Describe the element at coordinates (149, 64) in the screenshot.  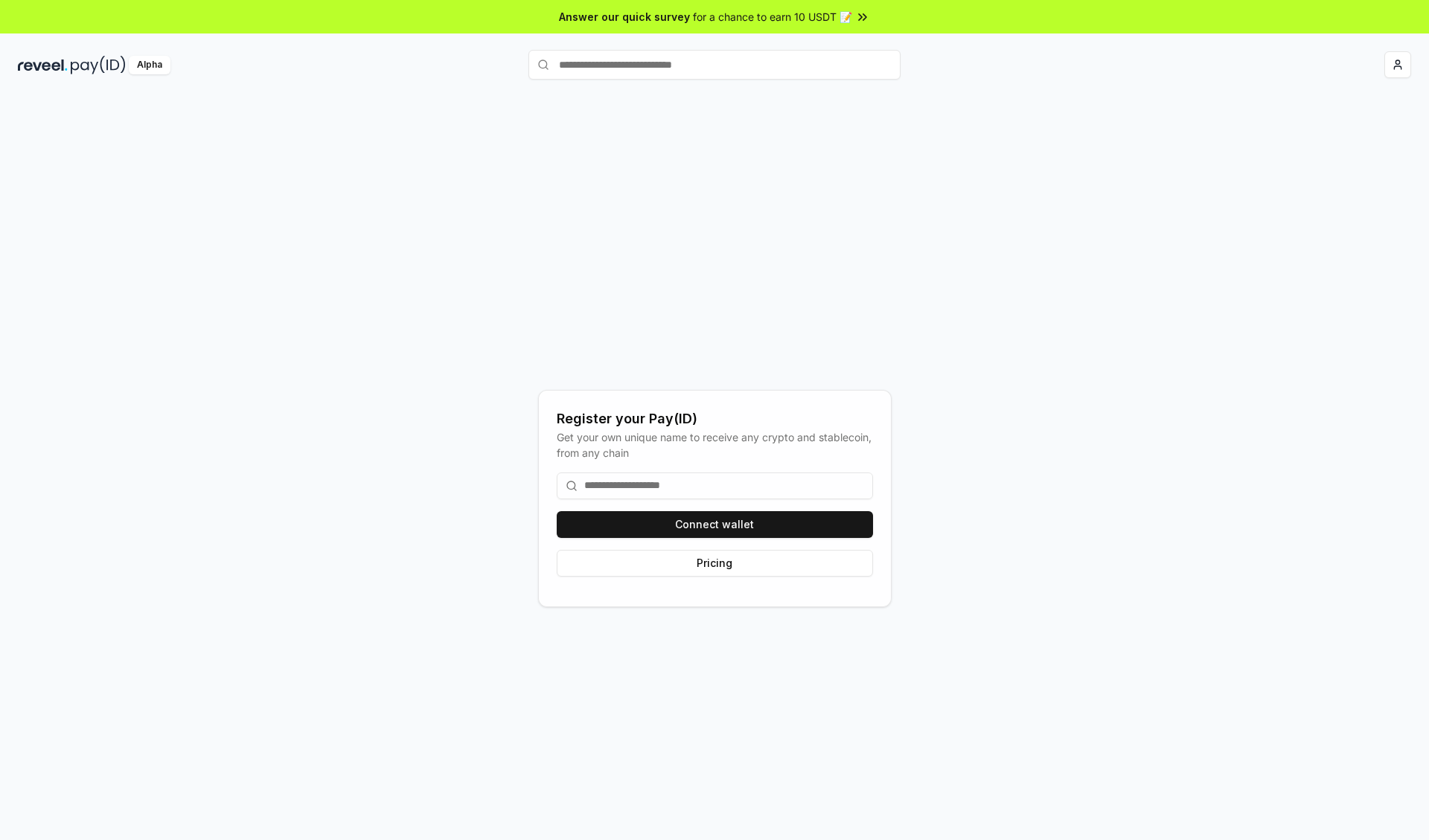
I see `div: Alpha` at that location.